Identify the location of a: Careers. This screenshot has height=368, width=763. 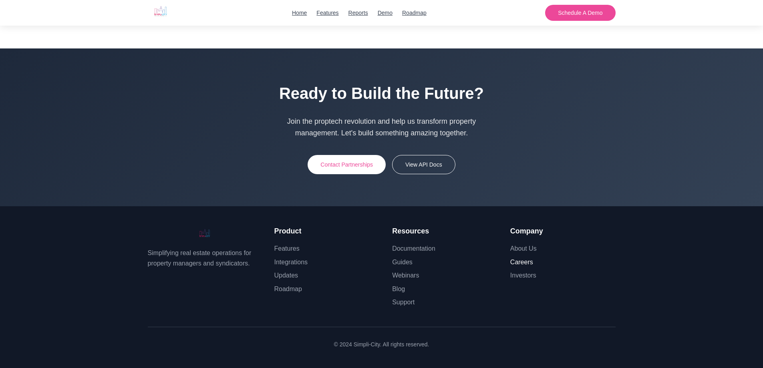
(522, 262).